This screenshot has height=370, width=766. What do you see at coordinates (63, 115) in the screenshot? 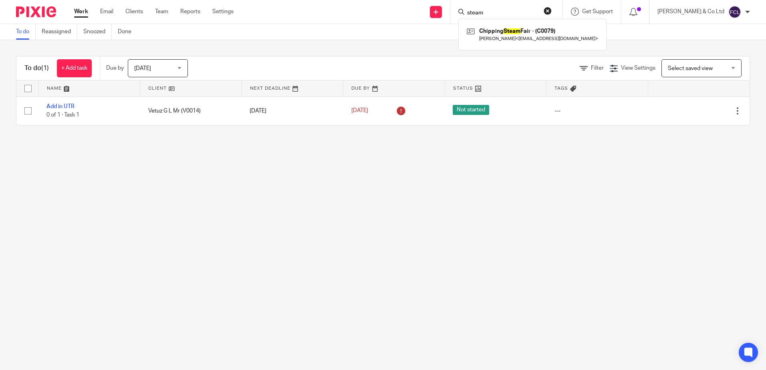
I see `span: 0 of 1 · Task 1` at bounding box center [63, 115].